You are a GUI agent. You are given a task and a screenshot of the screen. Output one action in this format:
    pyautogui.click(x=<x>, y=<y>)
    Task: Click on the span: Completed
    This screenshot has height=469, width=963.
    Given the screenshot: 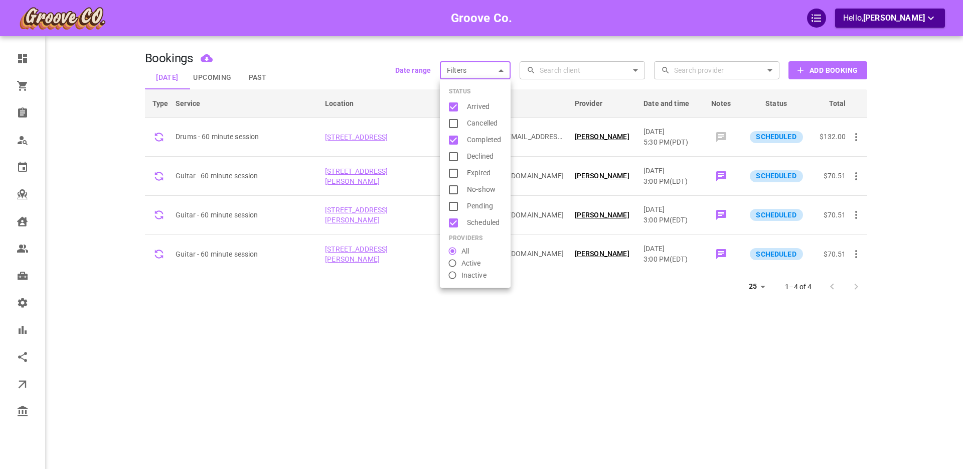 What is the action you would take?
    pyautogui.click(x=484, y=139)
    